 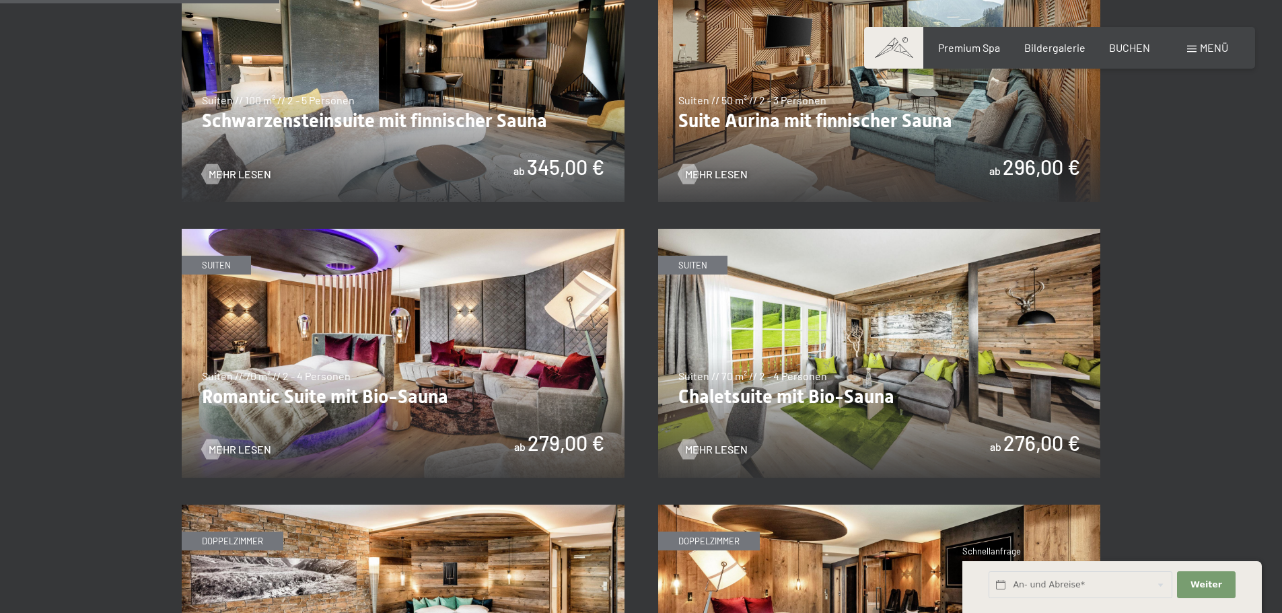 I want to click on a: BUCHEN, so click(x=1130, y=47).